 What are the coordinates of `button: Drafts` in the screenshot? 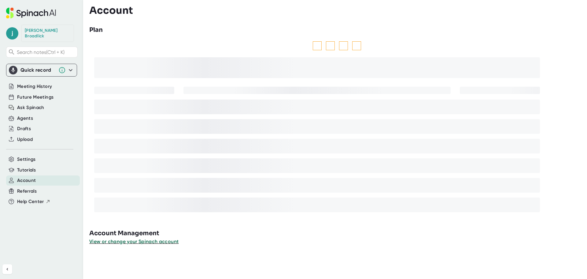 It's located at (24, 128).